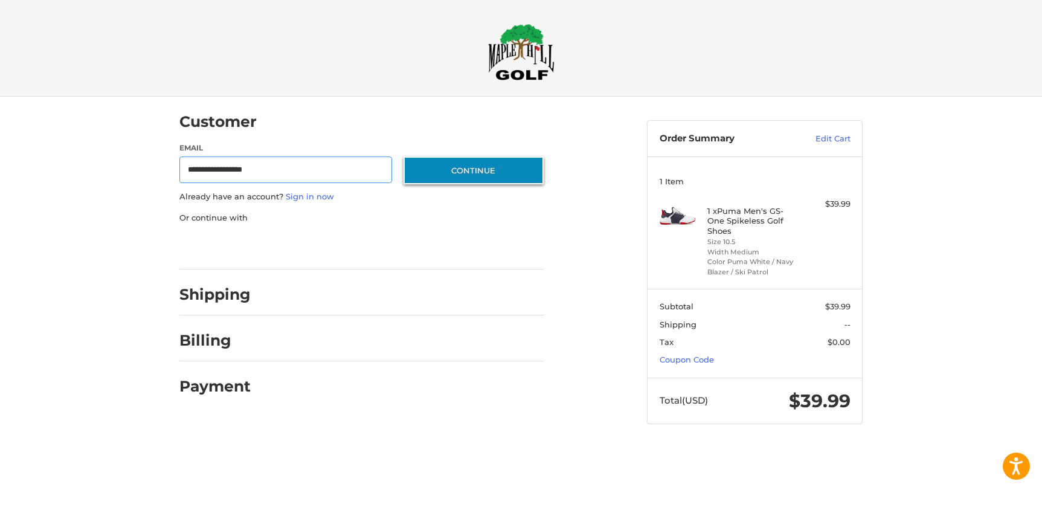  I want to click on h2: Customer, so click(218, 121).